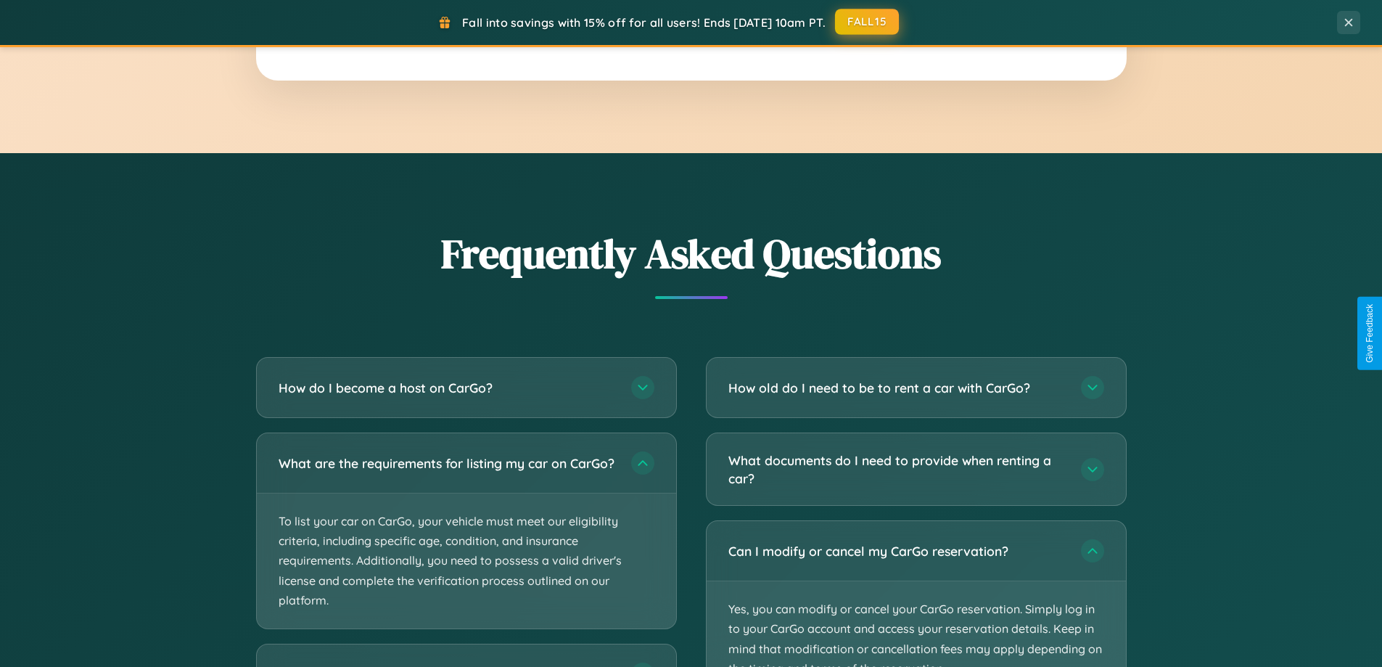 The height and width of the screenshot is (667, 1382). I want to click on p: To list your car on CarGo, your vehicle must meet our eligibility criteria, including specific ag..., so click(467, 561).